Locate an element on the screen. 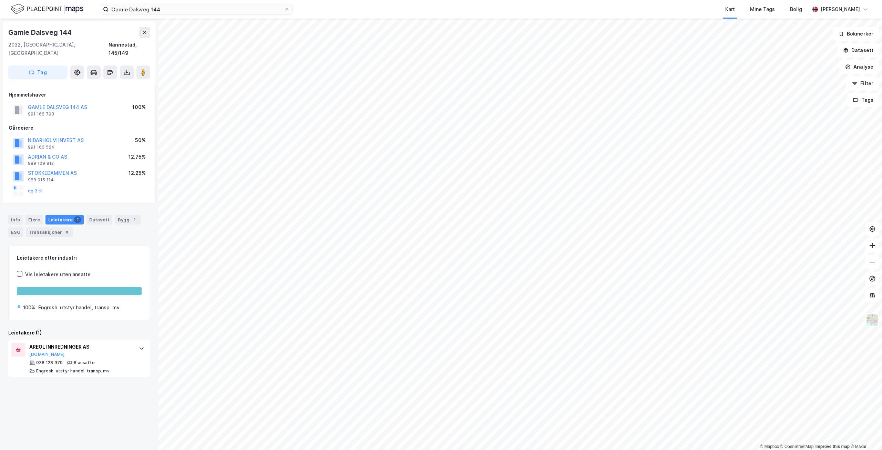 This screenshot has width=882, height=450. button: Analyse is located at coordinates (859, 67).